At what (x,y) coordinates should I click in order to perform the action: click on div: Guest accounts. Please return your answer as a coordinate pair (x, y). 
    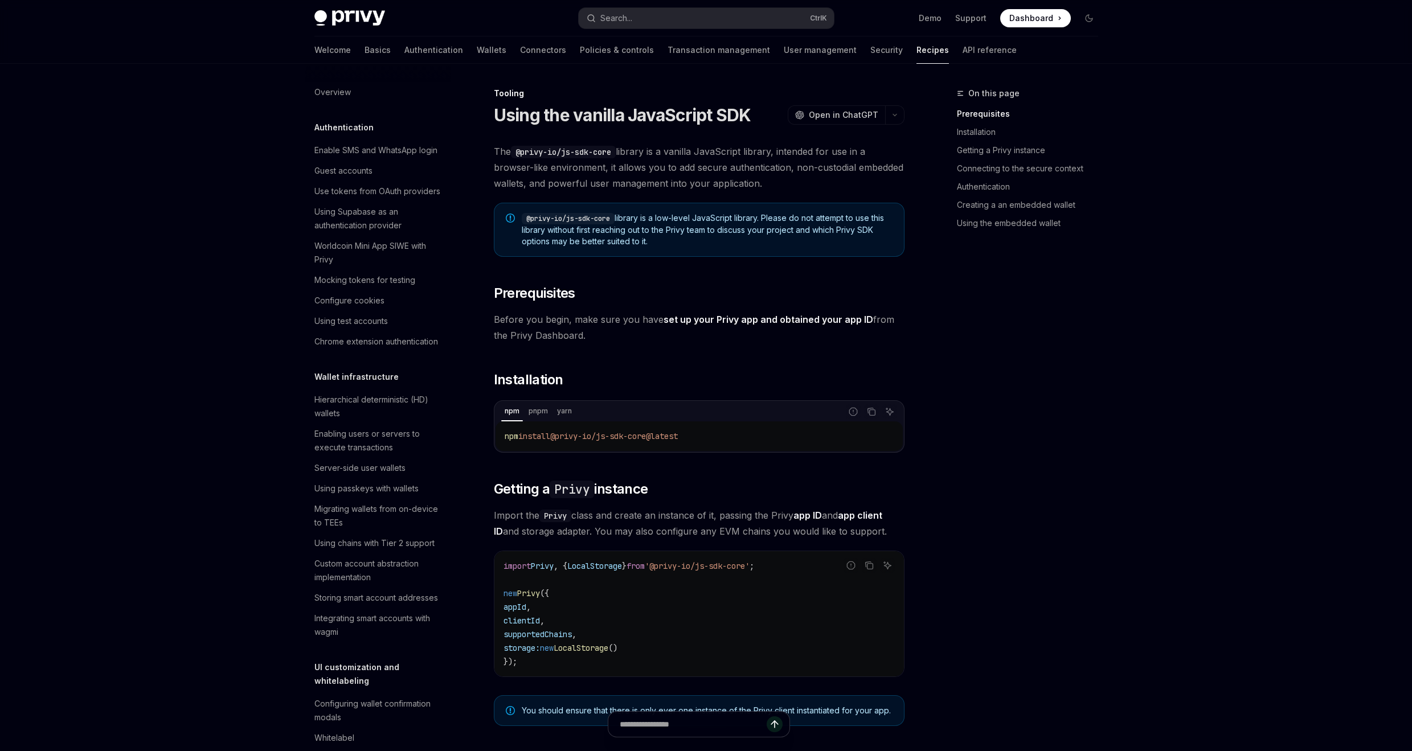
    Looking at the image, I should click on (343, 171).